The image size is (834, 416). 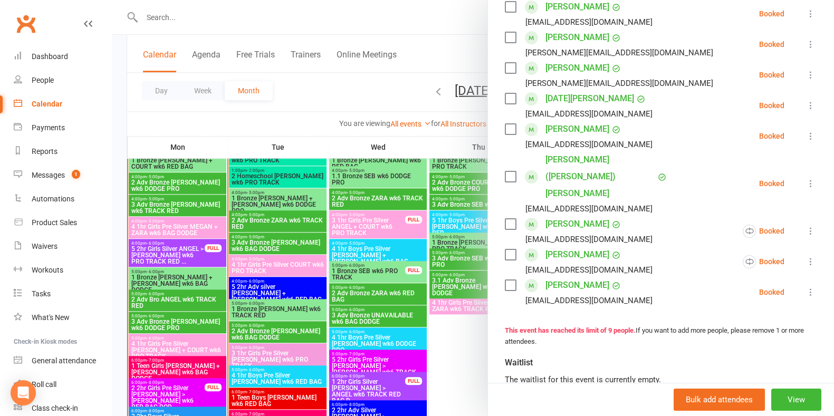 What do you see at coordinates (519, 363) in the screenshot?
I see `div: Waitlist` at bounding box center [519, 363].